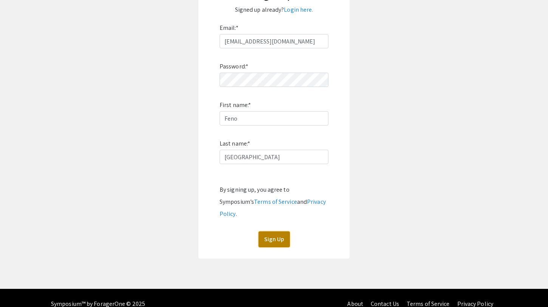  I want to click on button: Sign Up, so click(274, 239).